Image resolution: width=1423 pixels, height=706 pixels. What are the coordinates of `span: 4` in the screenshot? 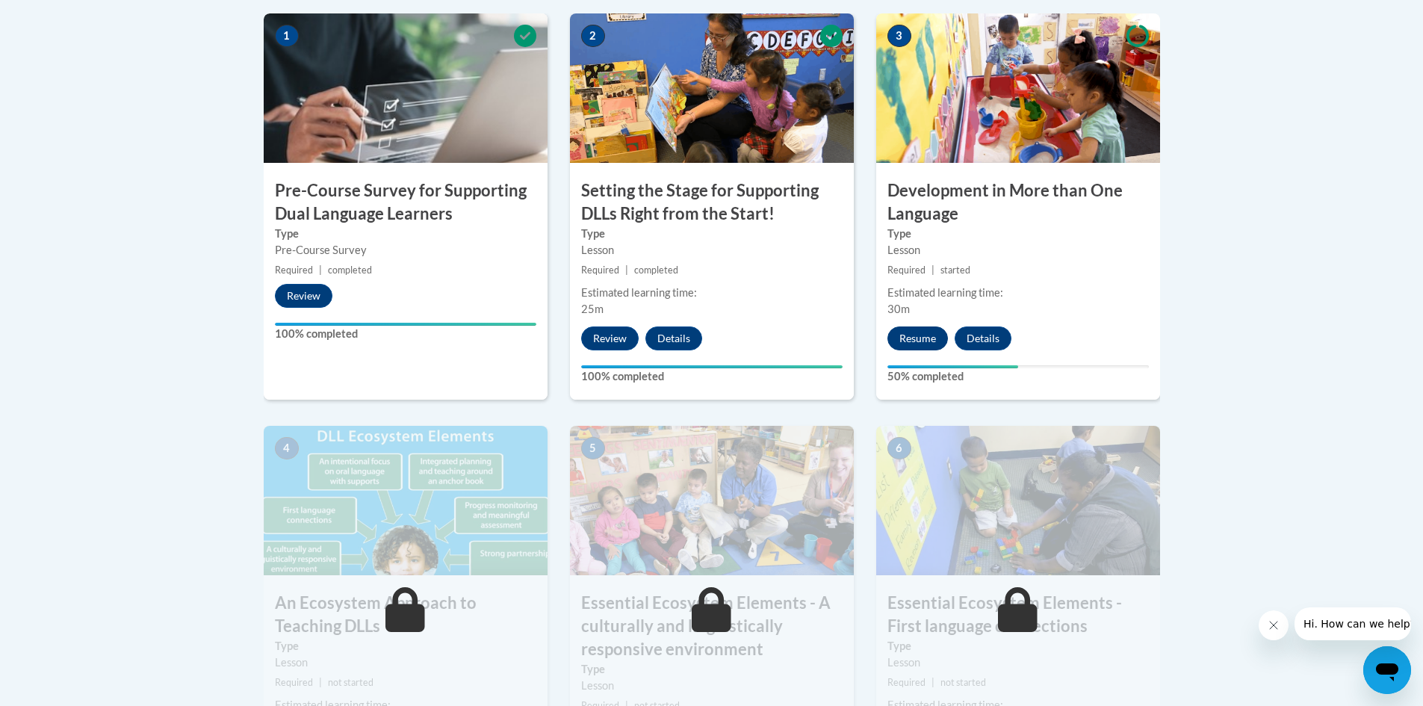 It's located at (287, 448).